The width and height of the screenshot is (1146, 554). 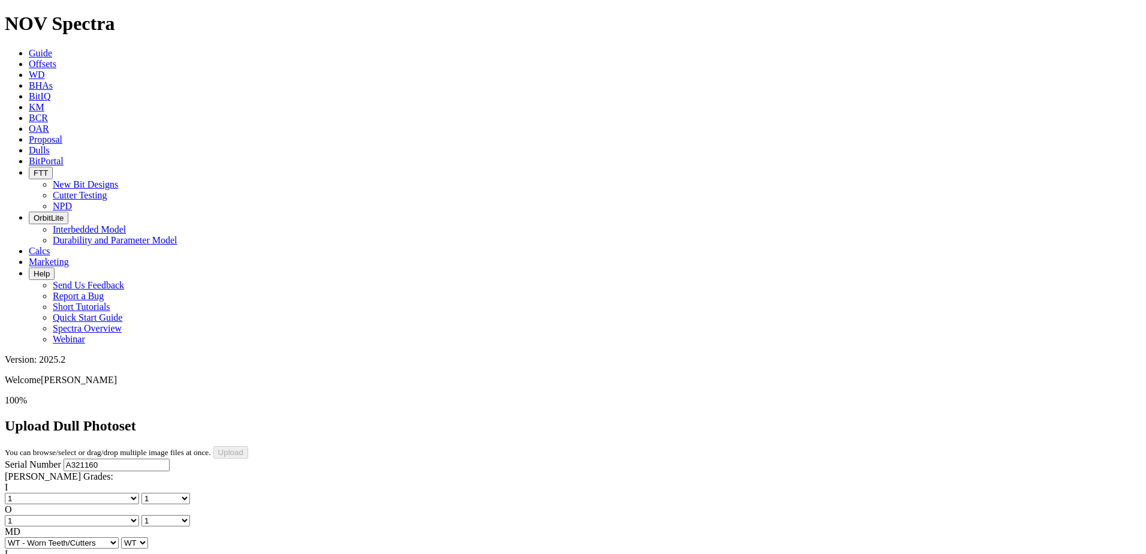 I want to click on a: Dulls, so click(x=39, y=150).